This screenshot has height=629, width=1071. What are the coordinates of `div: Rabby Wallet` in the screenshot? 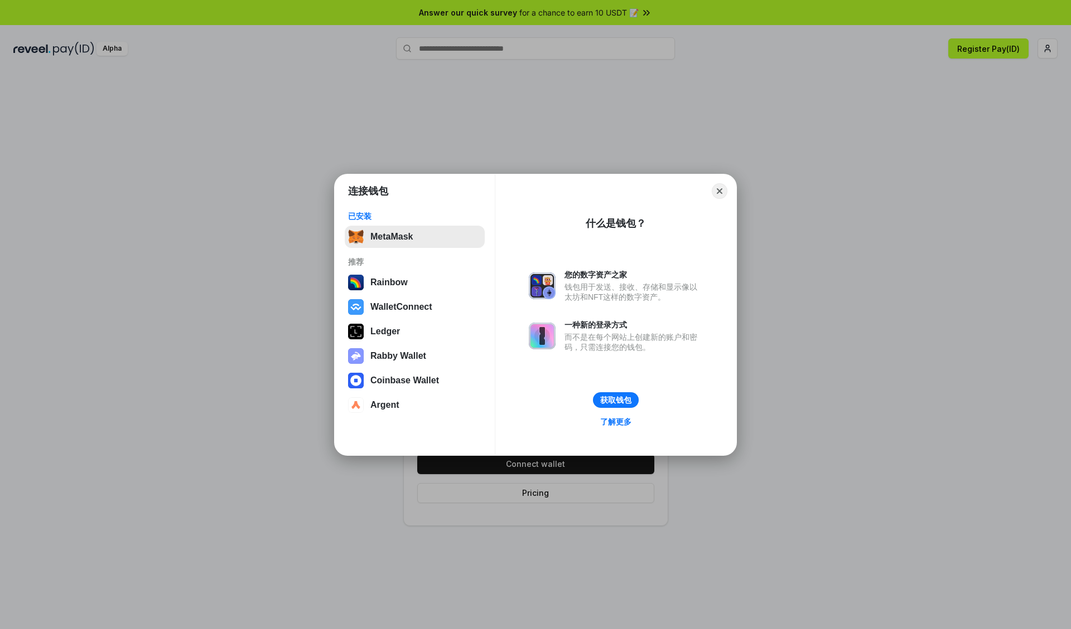 It's located at (398, 356).